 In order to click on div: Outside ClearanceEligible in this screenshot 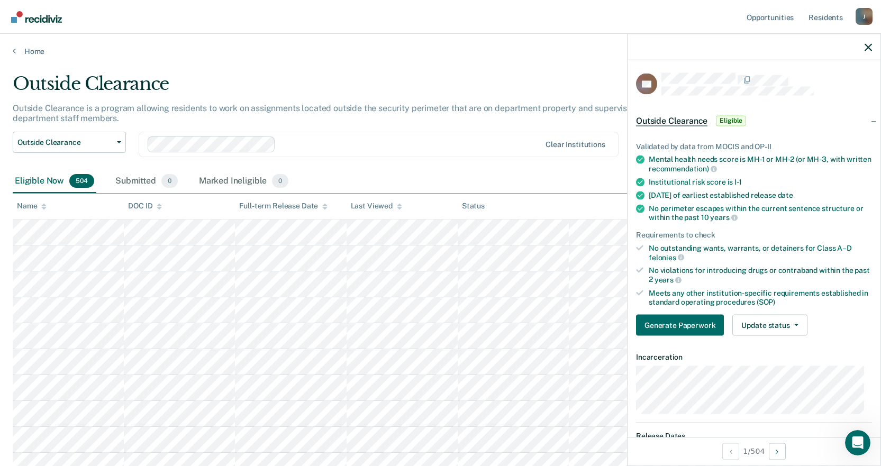, I will do `click(754, 121)`.